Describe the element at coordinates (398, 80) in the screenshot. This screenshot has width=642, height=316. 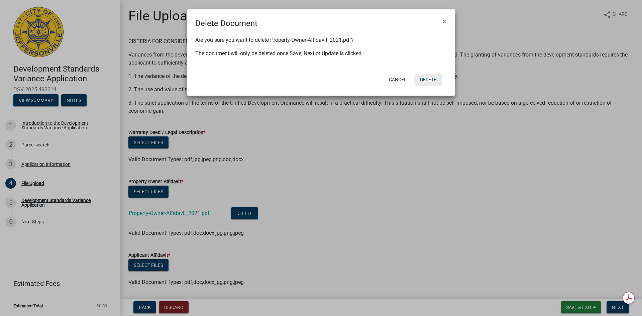
I see `button: Cancel` at that location.